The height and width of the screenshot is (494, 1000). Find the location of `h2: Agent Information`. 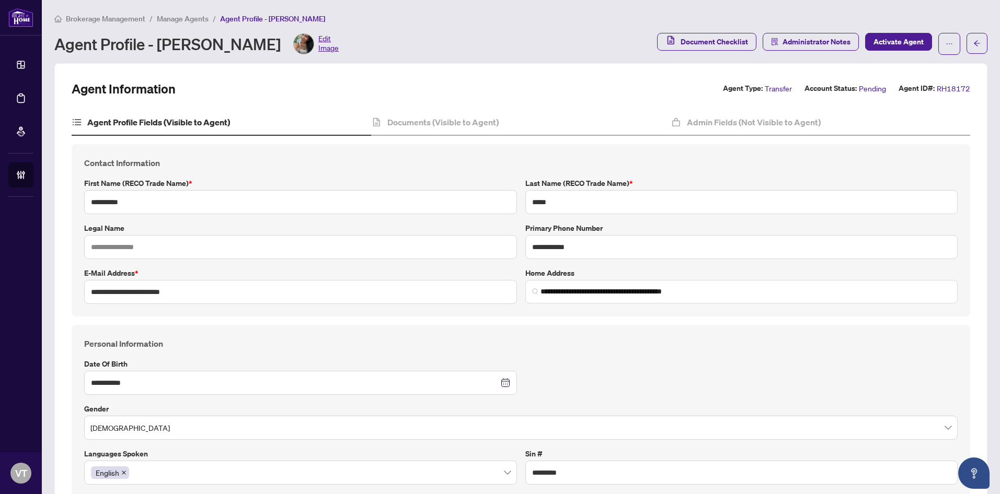

h2: Agent Information is located at coordinates (123, 89).